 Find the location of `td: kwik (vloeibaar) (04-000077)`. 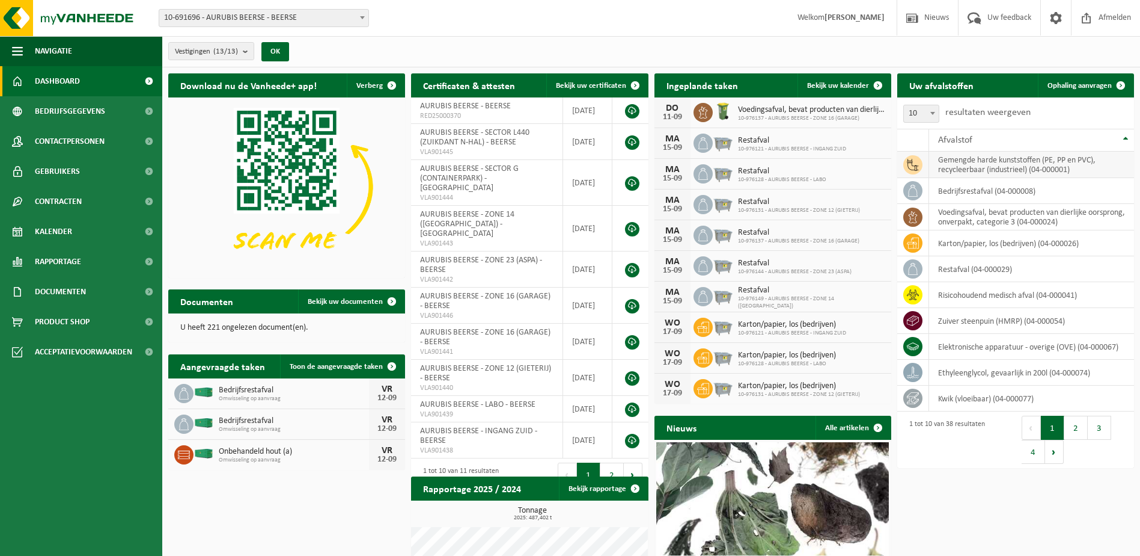

td: kwik (vloeibaar) (04-000077) is located at coordinates (1032, 398).